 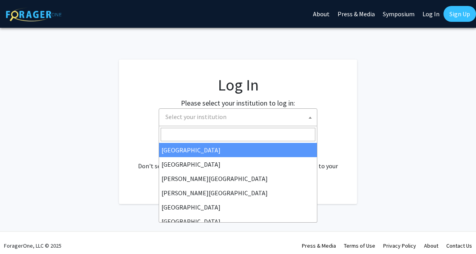 What do you see at coordinates (319, 245) in the screenshot?
I see `a: Press & Media` at bounding box center [319, 245].